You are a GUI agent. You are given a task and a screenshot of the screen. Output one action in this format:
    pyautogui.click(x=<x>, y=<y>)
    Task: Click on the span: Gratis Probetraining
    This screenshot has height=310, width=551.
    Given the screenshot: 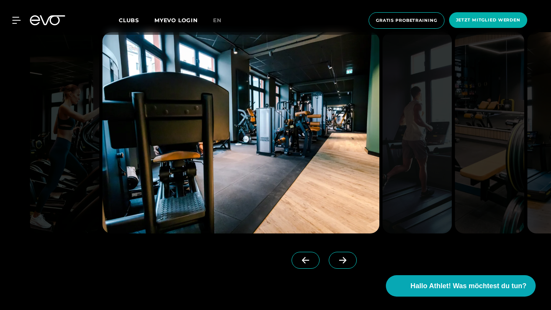 What is the action you would take?
    pyautogui.click(x=406, y=20)
    